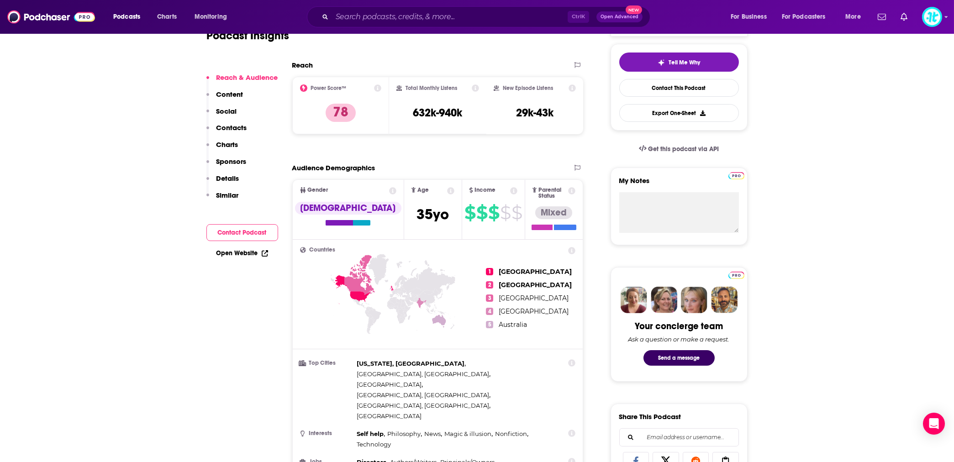  Describe the element at coordinates (749, 17) in the screenshot. I see `span: For Business` at that location.